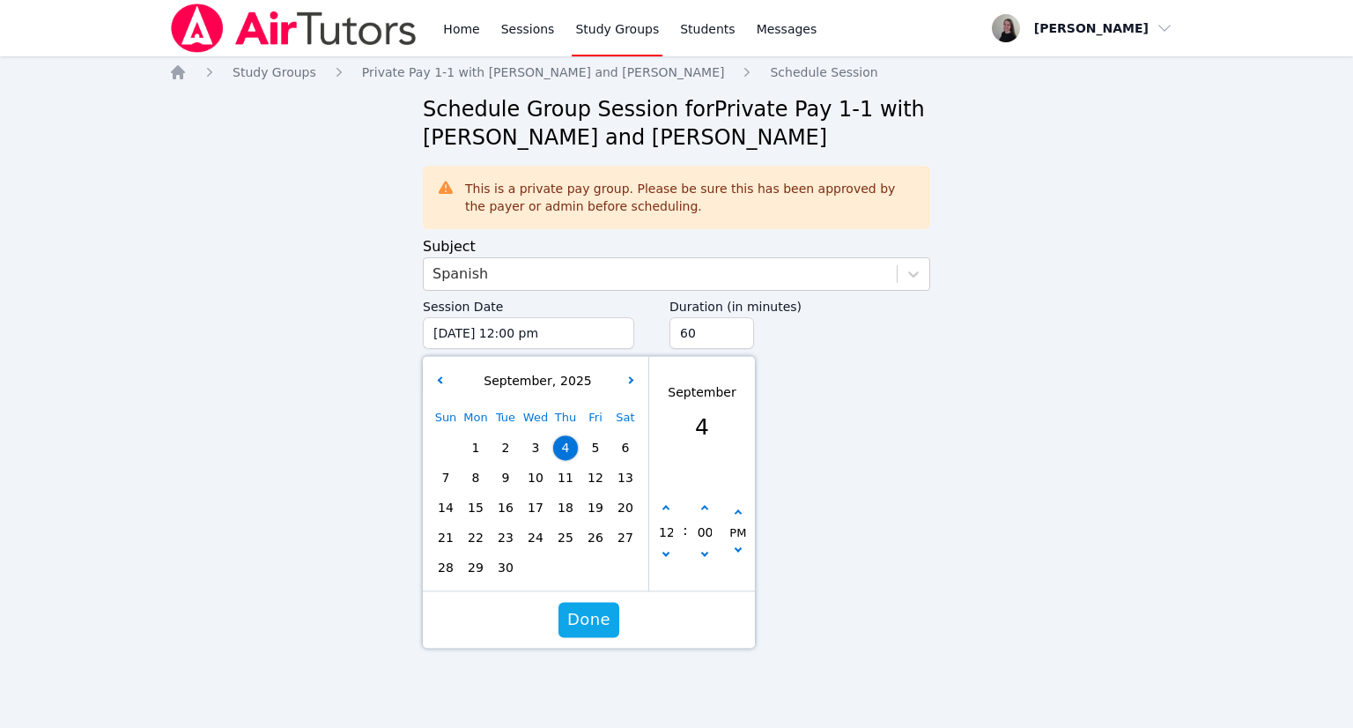  What do you see at coordinates (626, 478) in the screenshot?
I see `div: Choose Saturday September 13 of 2025` at bounding box center [626, 478].